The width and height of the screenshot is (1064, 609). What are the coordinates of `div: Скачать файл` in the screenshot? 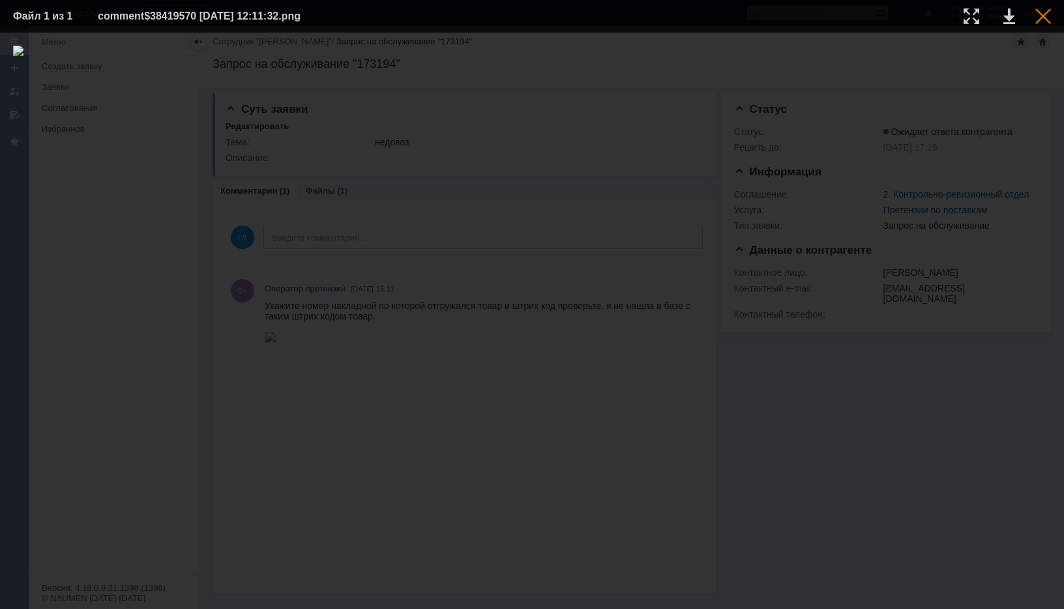 It's located at (1009, 16).